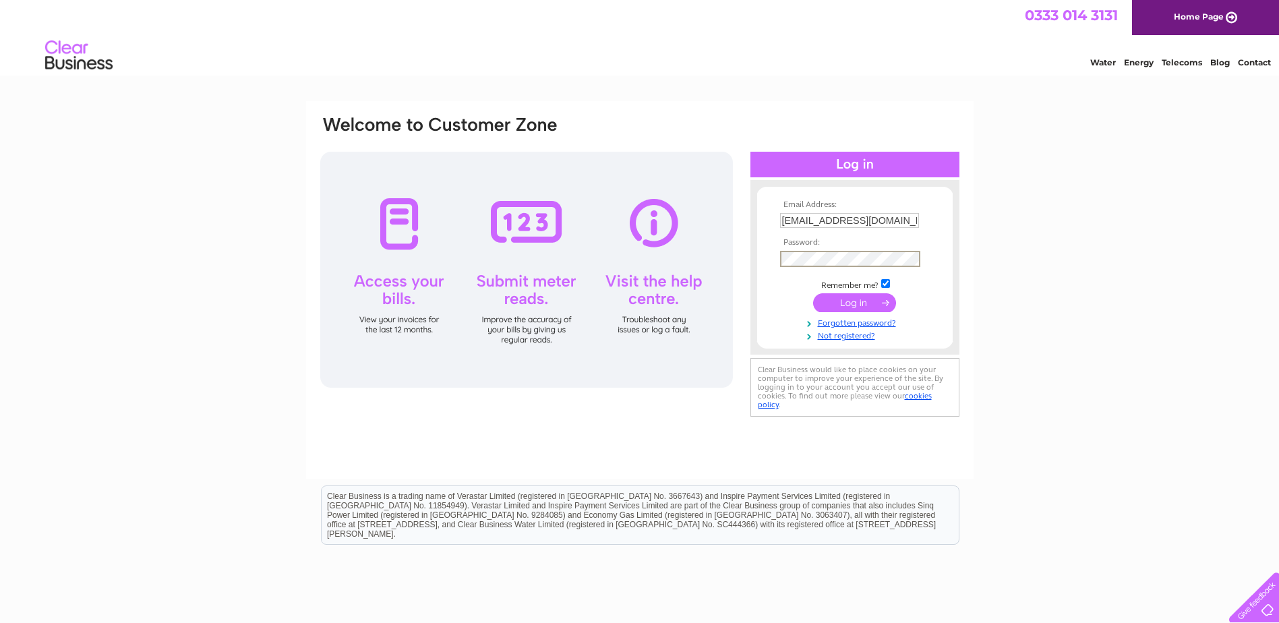  Describe the element at coordinates (845, 400) in the screenshot. I see `a: cookies policy` at that location.